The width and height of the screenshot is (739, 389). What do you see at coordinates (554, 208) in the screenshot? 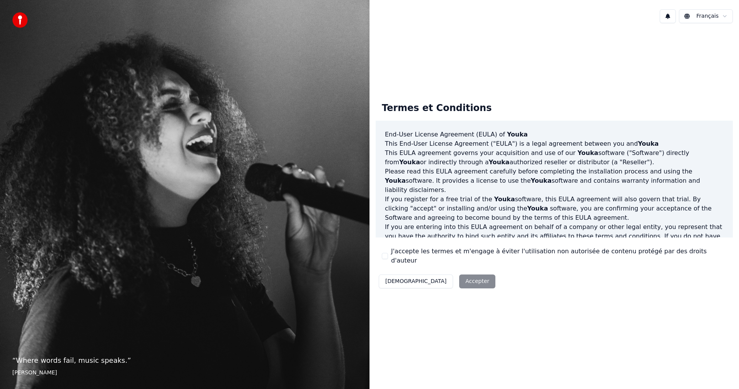
I see `p: If you register for a free trial of the software, this EULA agreement will also govern that trial...` at bounding box center [554, 208].